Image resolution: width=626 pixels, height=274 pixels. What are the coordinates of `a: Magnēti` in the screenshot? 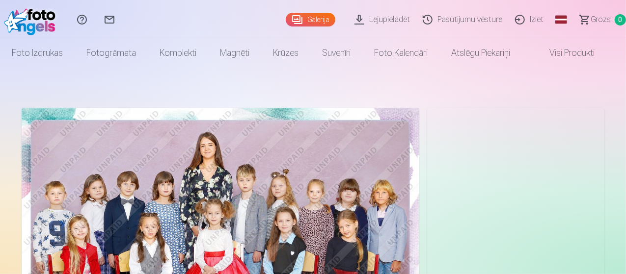 It's located at (235, 53).